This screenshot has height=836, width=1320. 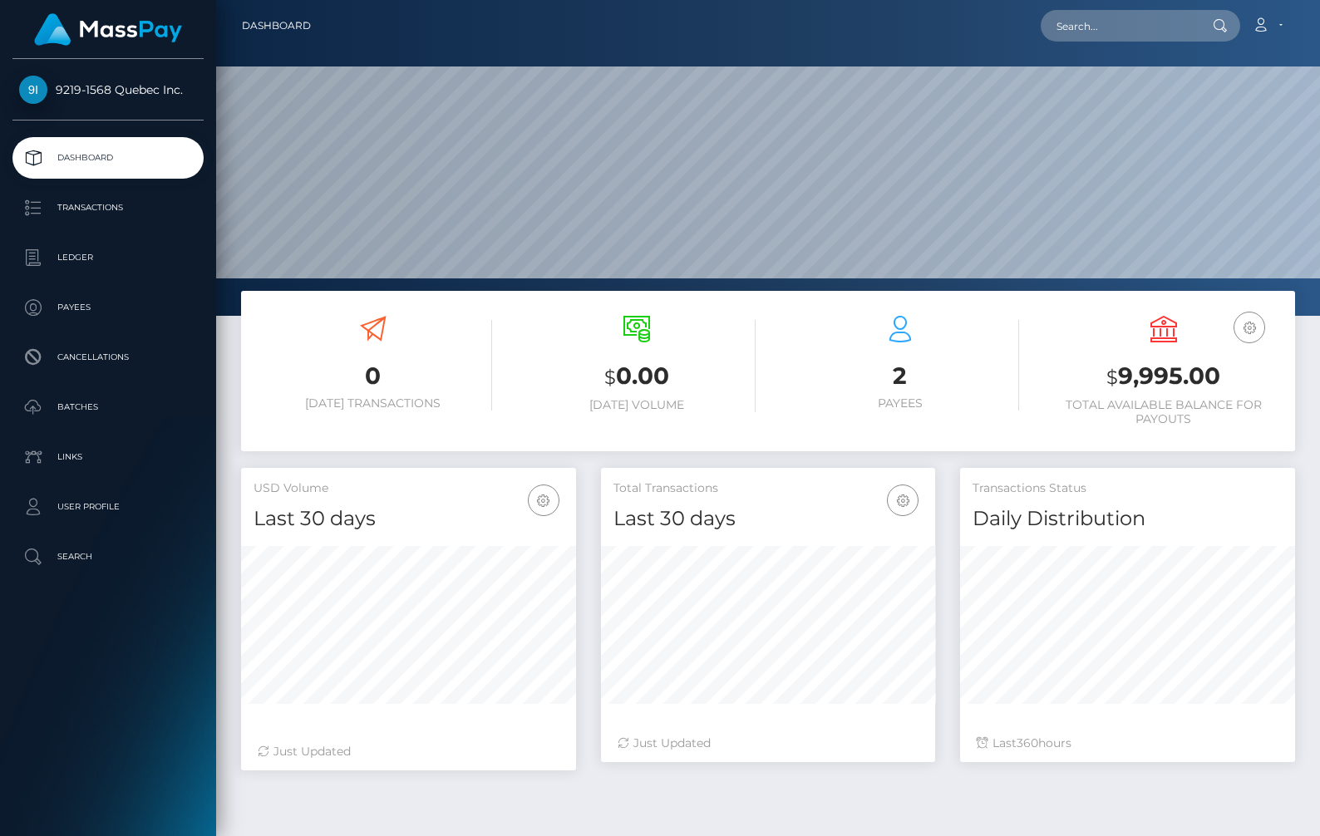 What do you see at coordinates (108, 258) in the screenshot?
I see `a: Ledger` at bounding box center [108, 258].